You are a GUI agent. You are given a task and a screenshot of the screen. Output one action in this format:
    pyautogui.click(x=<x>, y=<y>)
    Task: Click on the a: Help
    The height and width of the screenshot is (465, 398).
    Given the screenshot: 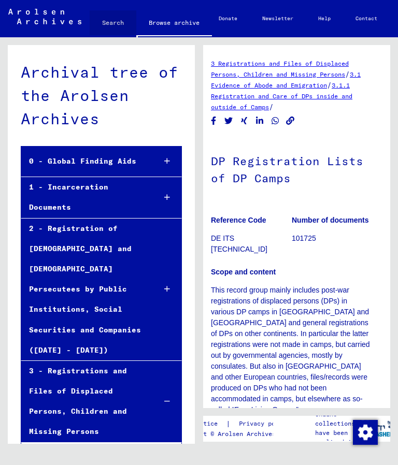 What is the action you would take?
    pyautogui.click(x=324, y=19)
    